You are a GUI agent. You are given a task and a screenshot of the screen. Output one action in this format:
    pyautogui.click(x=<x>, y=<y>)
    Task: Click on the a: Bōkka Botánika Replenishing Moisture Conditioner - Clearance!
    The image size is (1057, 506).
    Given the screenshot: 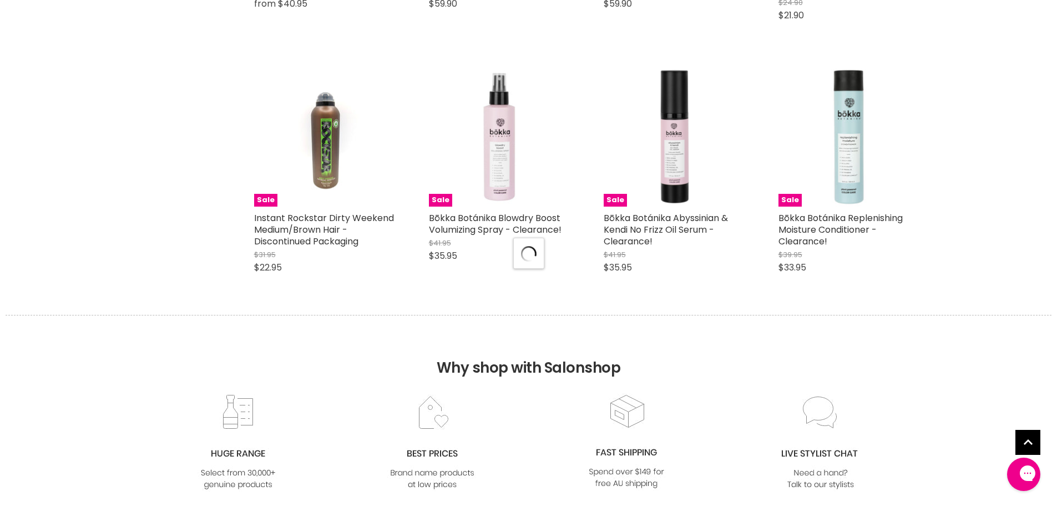 What is the action you would take?
    pyautogui.click(x=841, y=229)
    